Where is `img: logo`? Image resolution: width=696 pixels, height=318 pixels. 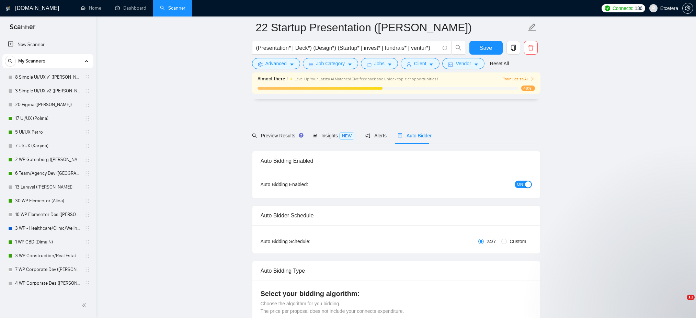 img: logo is located at coordinates (8, 9).